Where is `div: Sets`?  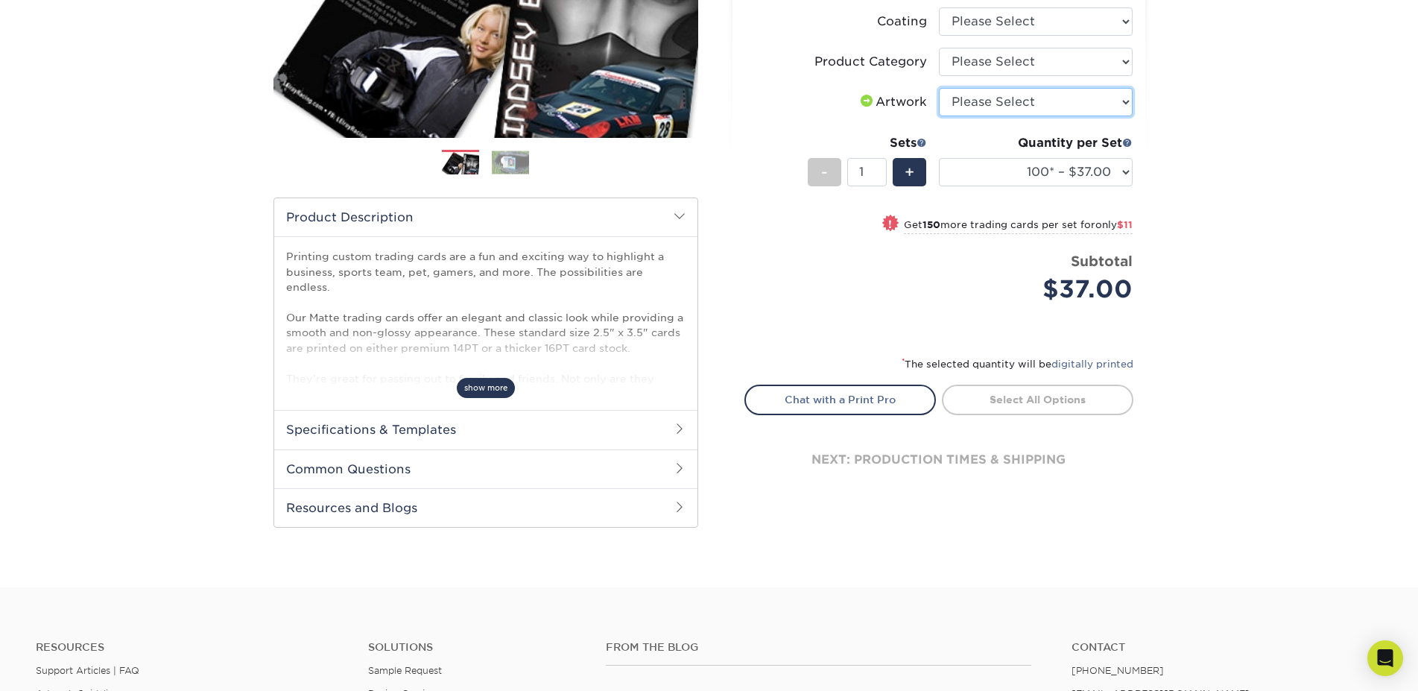
div: Sets is located at coordinates (868, 143).